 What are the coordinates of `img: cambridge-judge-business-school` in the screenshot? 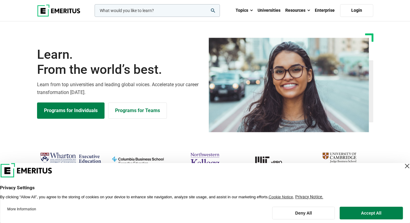 It's located at (339, 160).